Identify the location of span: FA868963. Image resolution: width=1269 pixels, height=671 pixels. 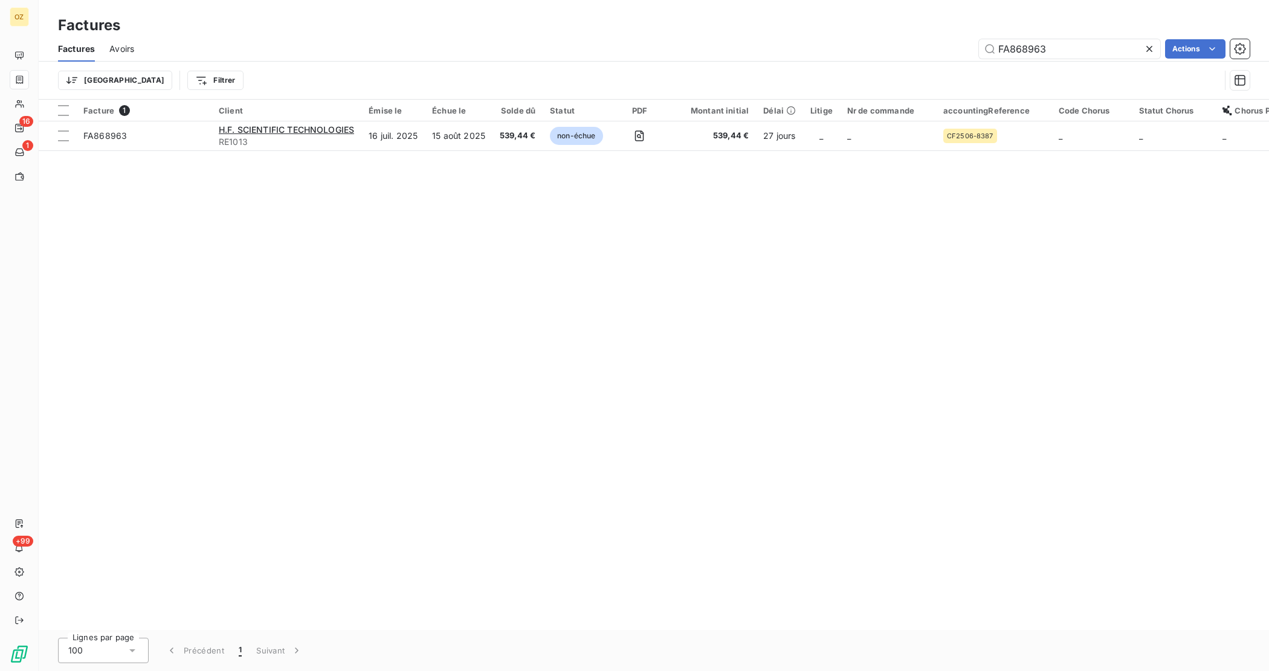
(105, 135).